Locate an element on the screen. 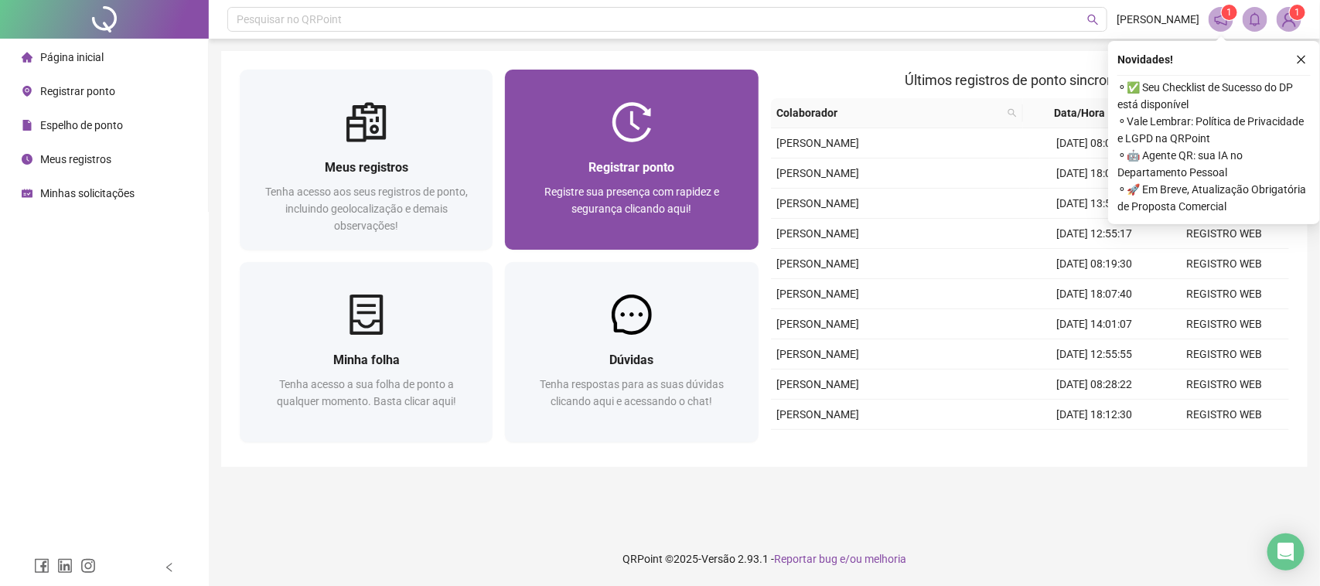 This screenshot has width=1320, height=586. span: linkedin is located at coordinates (65, 566).